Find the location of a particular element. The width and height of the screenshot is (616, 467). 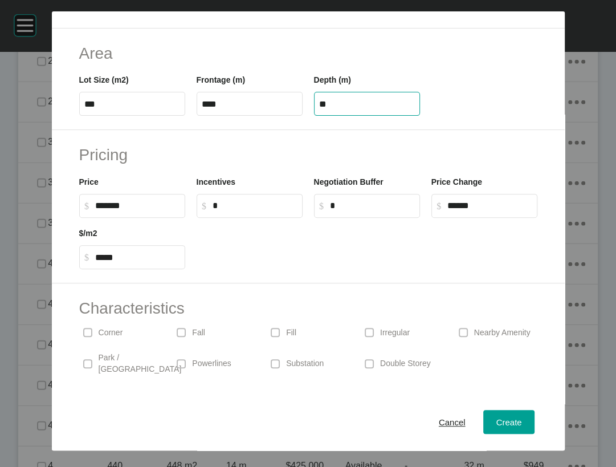

label: Price Change is located at coordinates (457, 182).